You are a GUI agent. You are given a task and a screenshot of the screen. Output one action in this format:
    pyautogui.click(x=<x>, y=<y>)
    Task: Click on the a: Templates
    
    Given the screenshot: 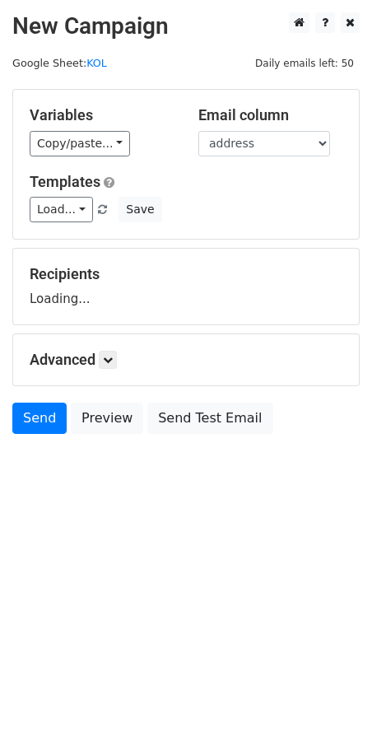 What is the action you would take?
    pyautogui.click(x=65, y=181)
    